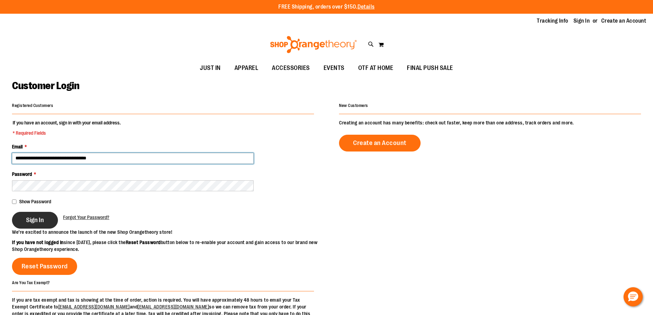 This screenshot has width=653, height=315. Describe the element at coordinates (430, 68) in the screenshot. I see `a: FINAL PUSH SALE` at that location.